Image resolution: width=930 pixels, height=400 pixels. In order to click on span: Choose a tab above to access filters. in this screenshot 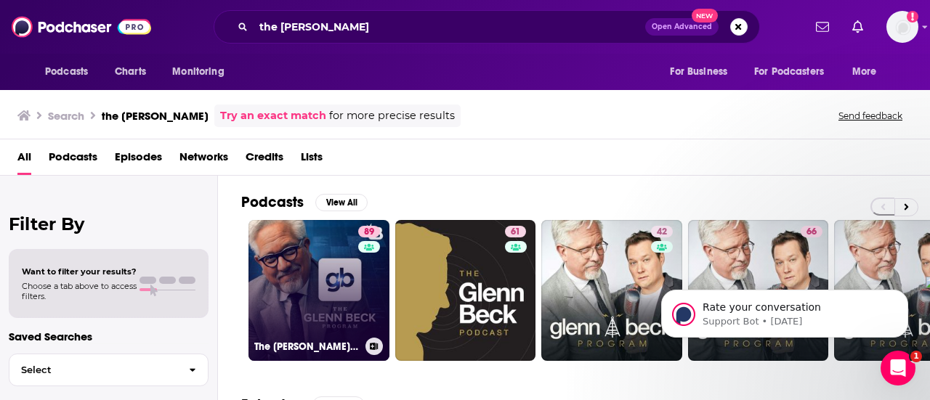, I will do `click(79, 291)`.